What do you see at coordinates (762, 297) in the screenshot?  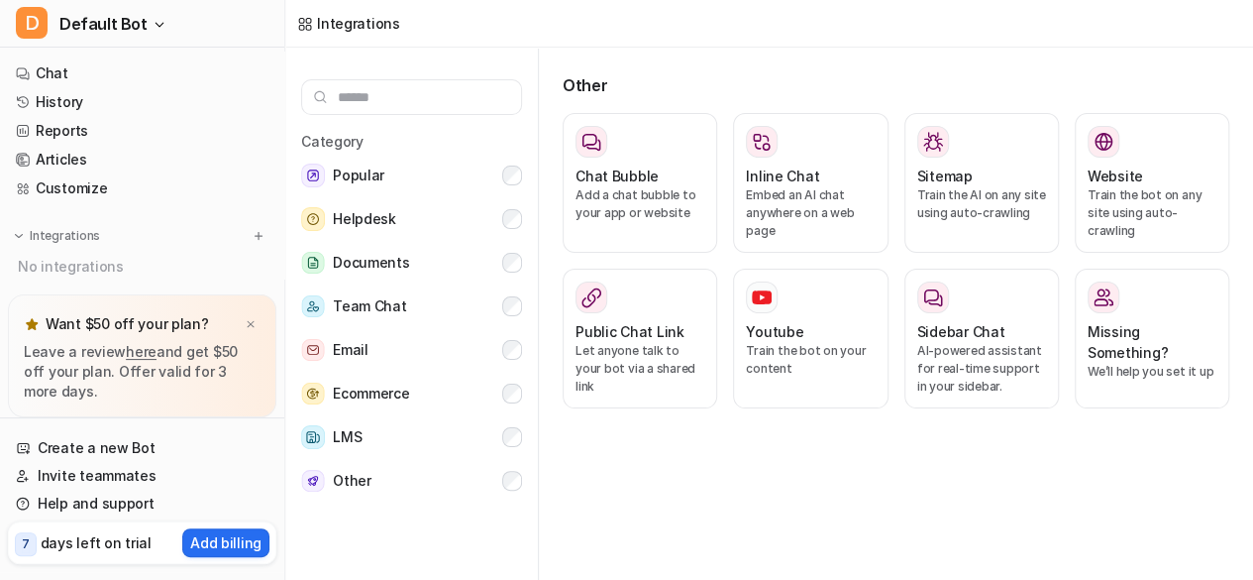 I see `img: Youtube` at bounding box center [762, 297].